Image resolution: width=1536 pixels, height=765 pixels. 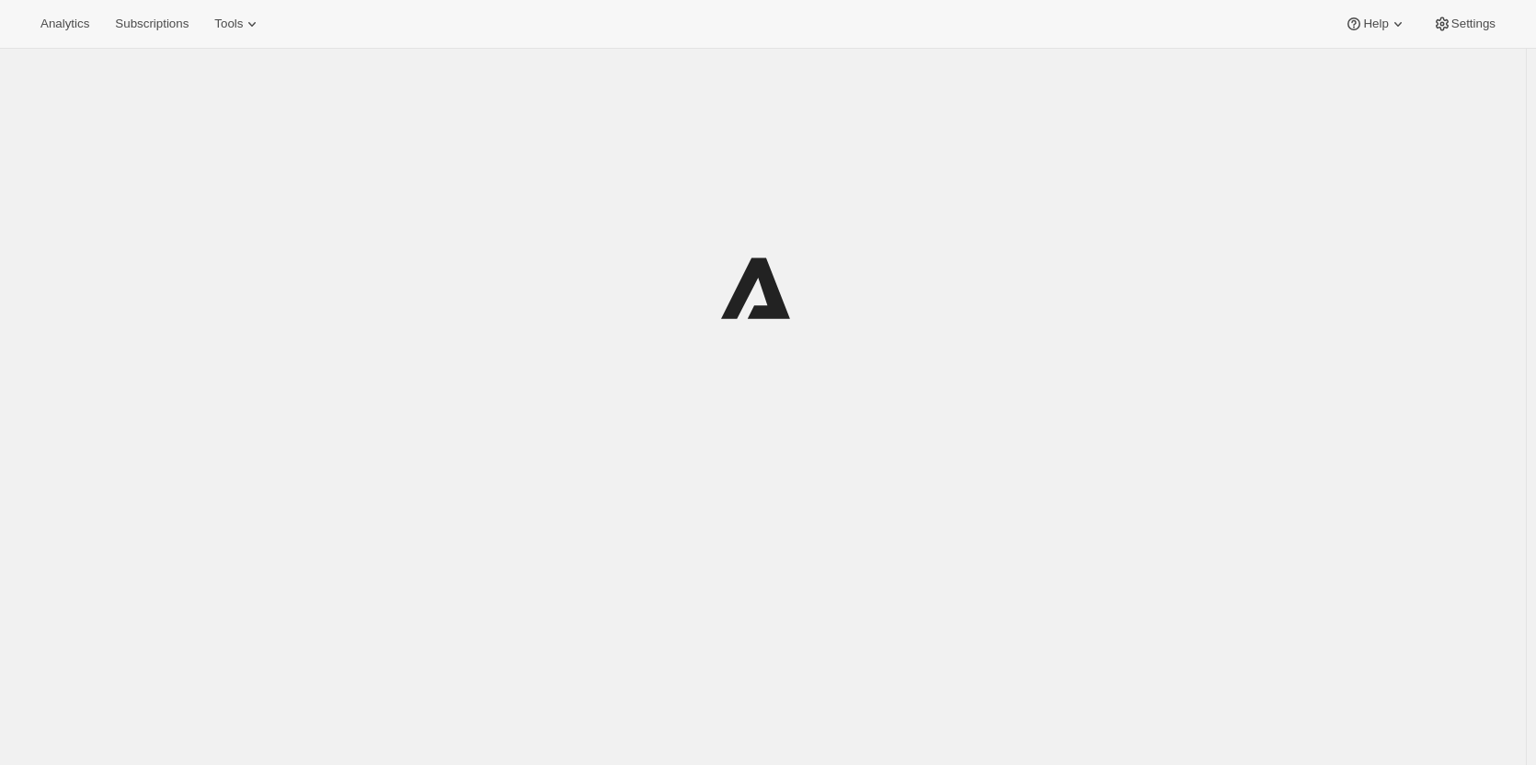 I want to click on button: Help, so click(x=1375, y=24).